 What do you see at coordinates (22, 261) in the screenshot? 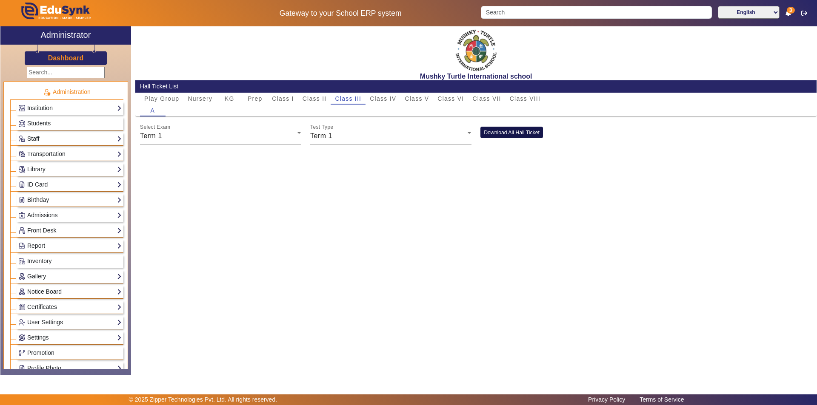
I see `img: Inventory.png` at bounding box center [22, 261].